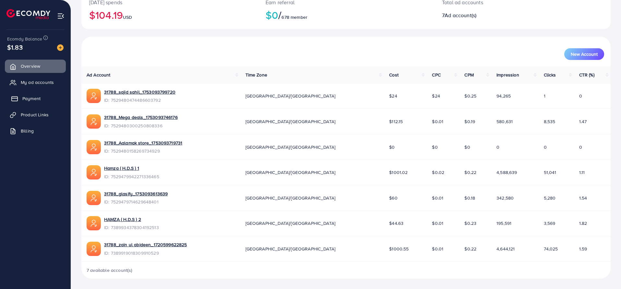  What do you see at coordinates (141, 117) in the screenshot?
I see `a: 31788_Mega deals_1753093746176` at bounding box center [141, 117].